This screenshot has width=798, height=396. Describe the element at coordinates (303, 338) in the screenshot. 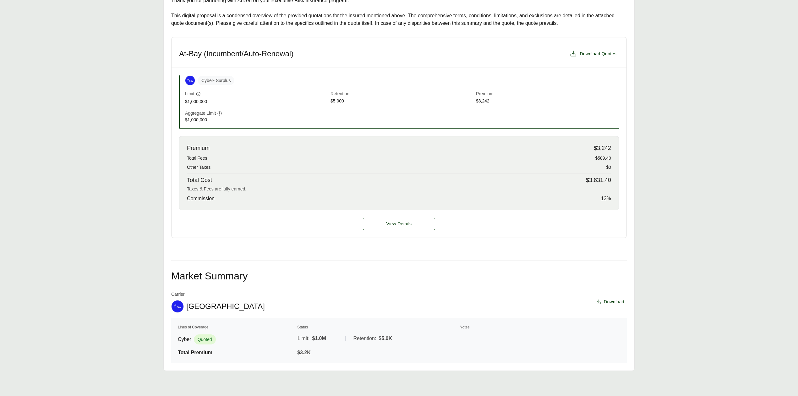

I see `span: Limit:` at that location.